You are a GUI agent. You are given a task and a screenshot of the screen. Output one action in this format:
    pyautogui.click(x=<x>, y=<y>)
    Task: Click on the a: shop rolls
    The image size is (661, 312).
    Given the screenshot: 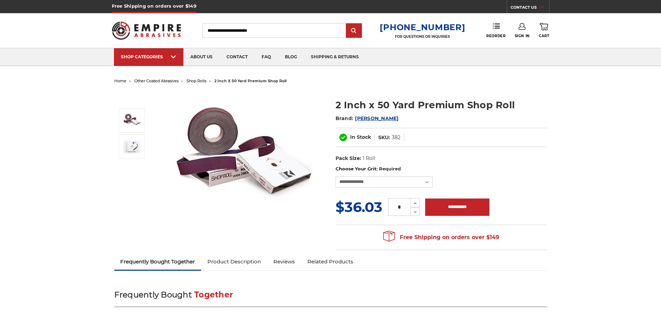 What is the action you would take?
    pyautogui.click(x=196, y=81)
    